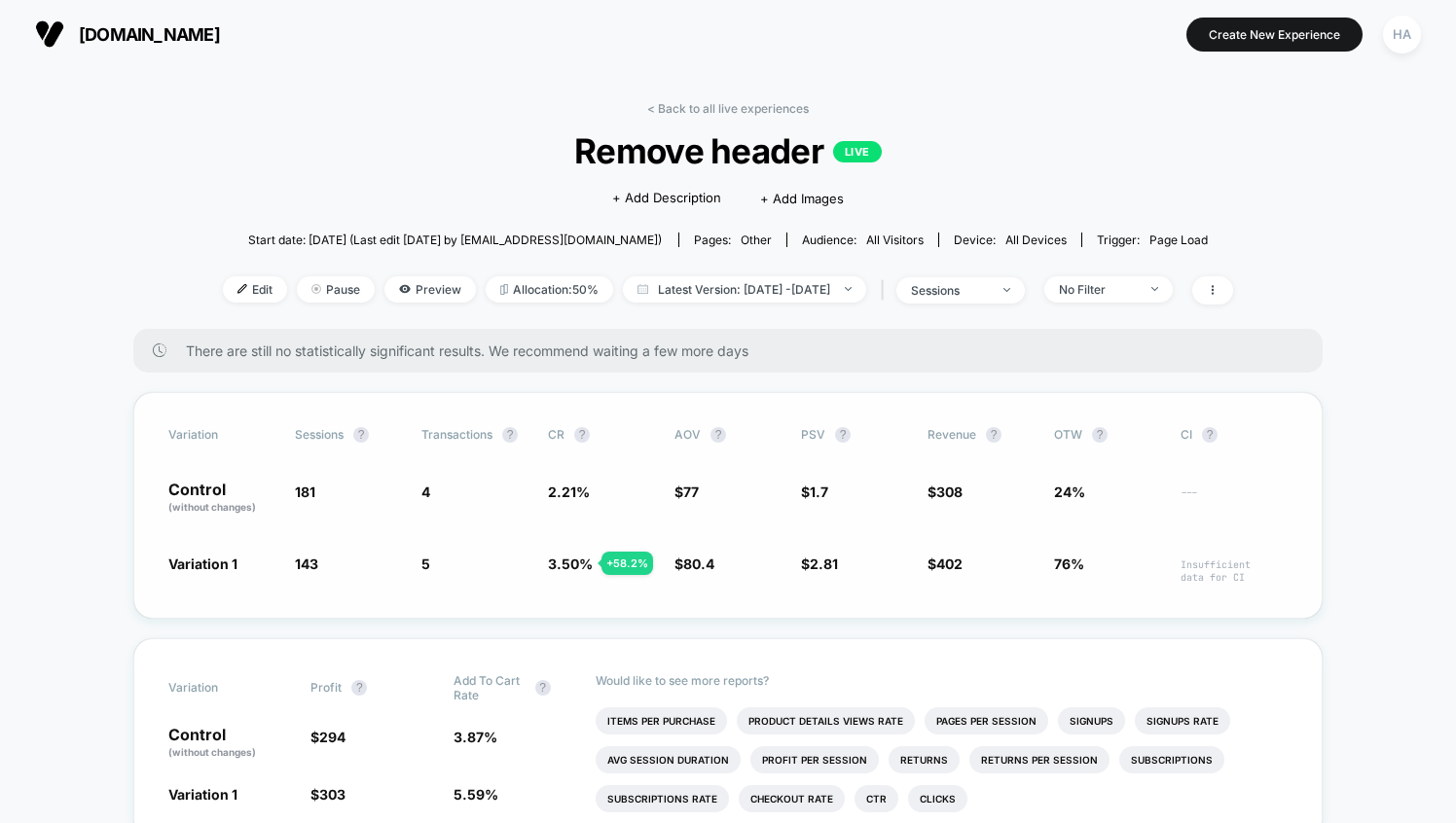  What do you see at coordinates (862, 239) in the screenshot?
I see `div: Audience:` at bounding box center [862, 239].